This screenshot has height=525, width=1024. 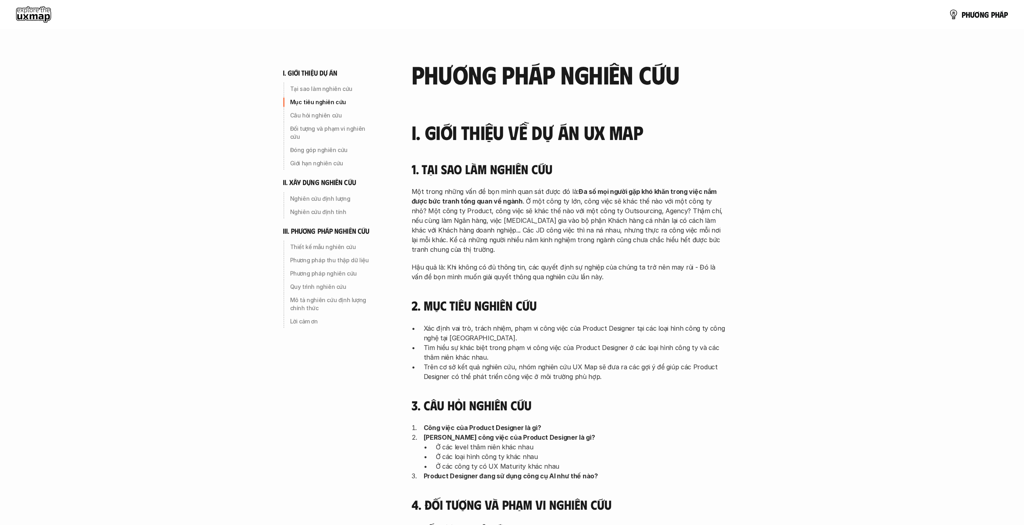 What do you see at coordinates (973, 14) in the screenshot?
I see `span: ư` at bounding box center [973, 14].